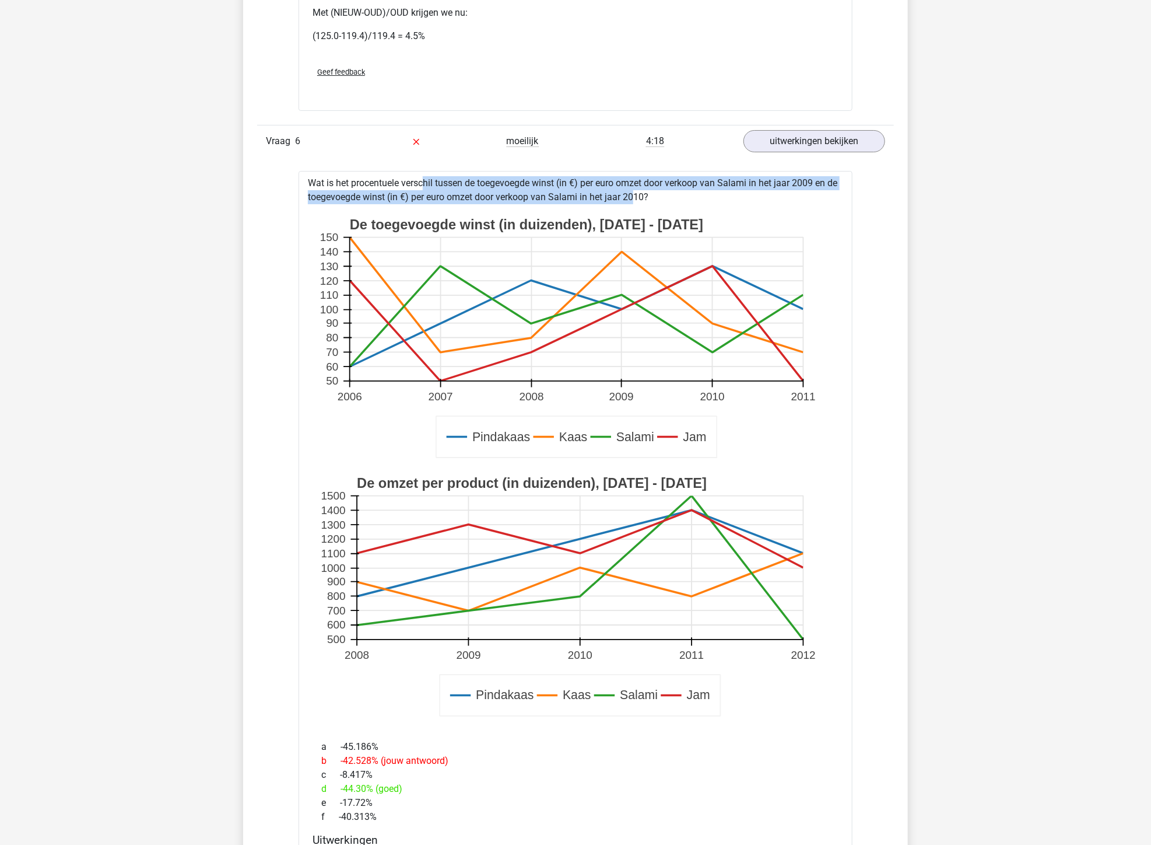 This screenshot has height=845, width=1151. What do you see at coordinates (330, 251) in the screenshot?
I see `text: 140` at bounding box center [330, 251].